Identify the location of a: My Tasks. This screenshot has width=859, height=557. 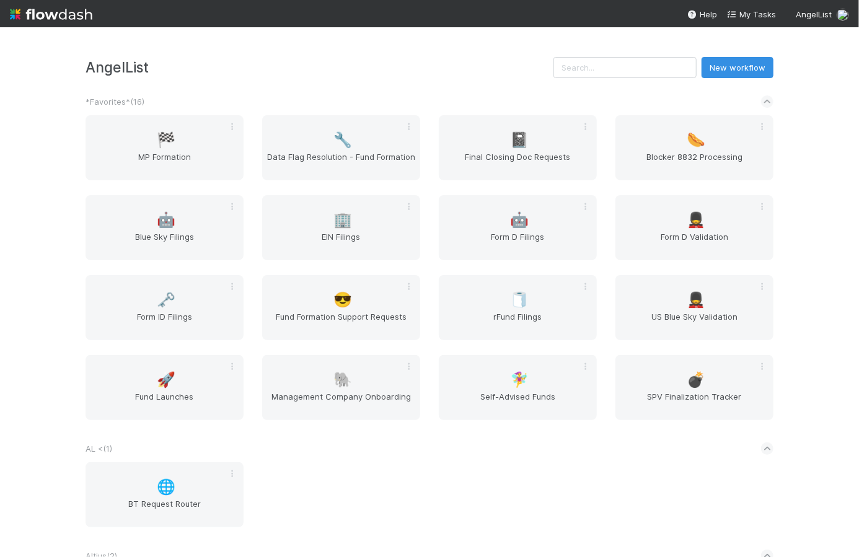
(751, 14).